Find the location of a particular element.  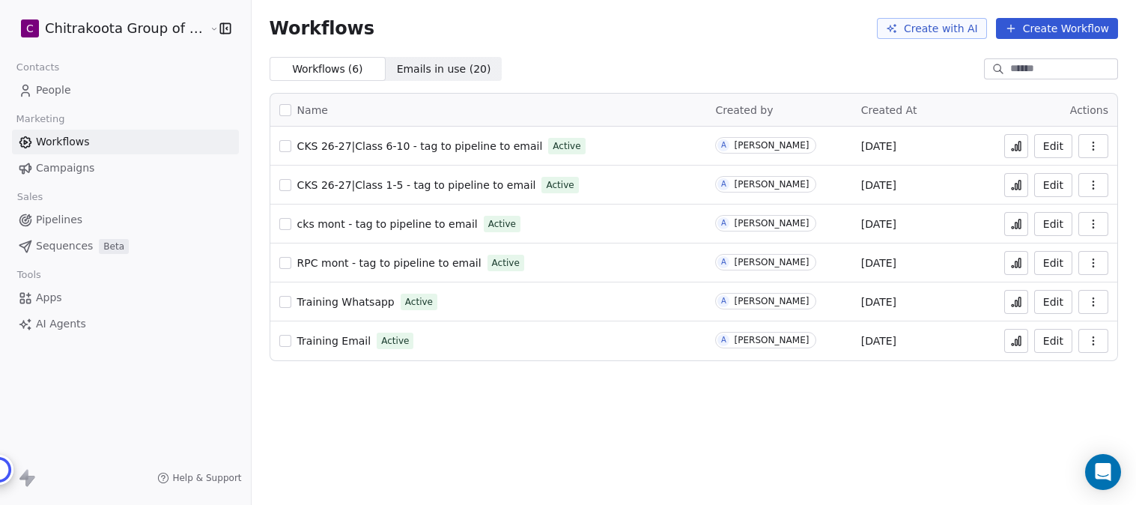

span: Training Whatsapp is located at coordinates (346, 302).